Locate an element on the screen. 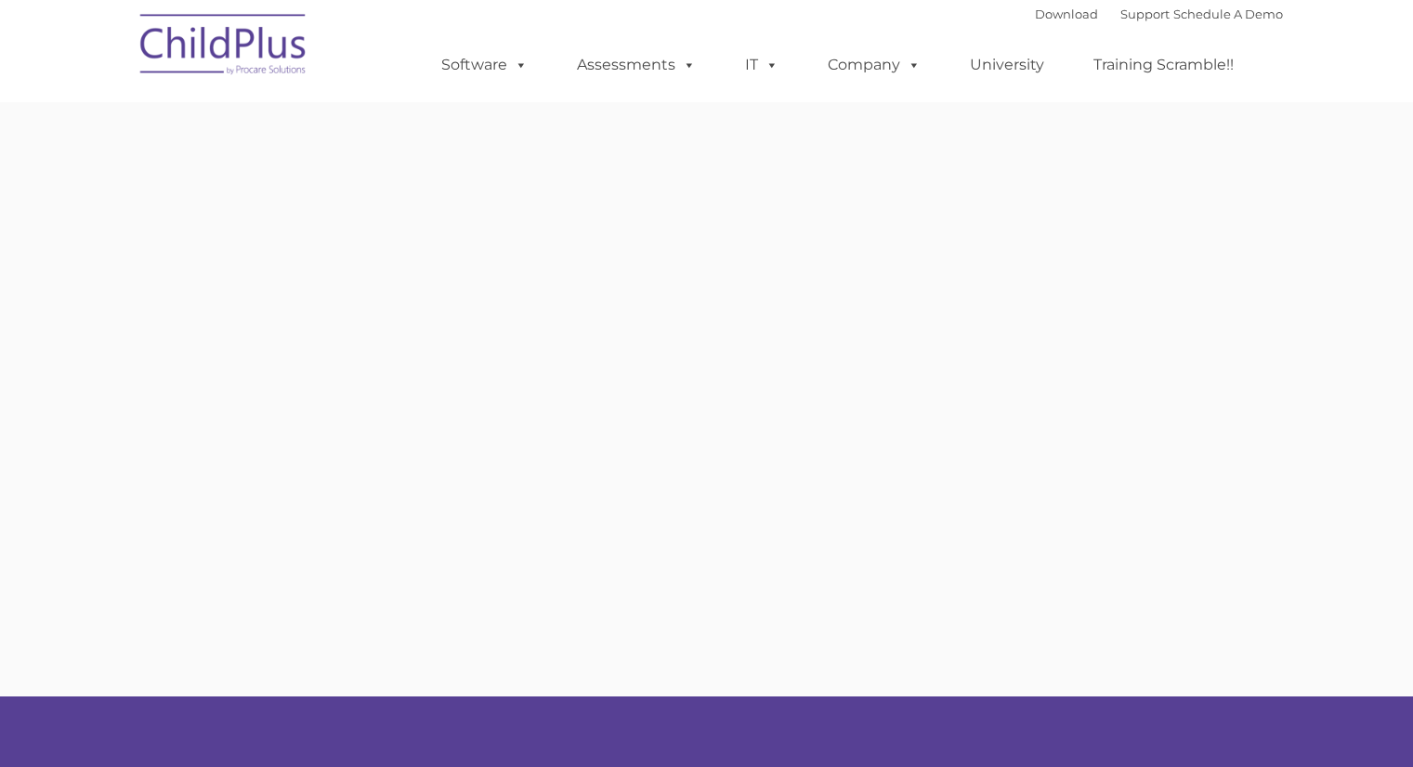 The image size is (1413, 767). a: Software is located at coordinates (484, 65).